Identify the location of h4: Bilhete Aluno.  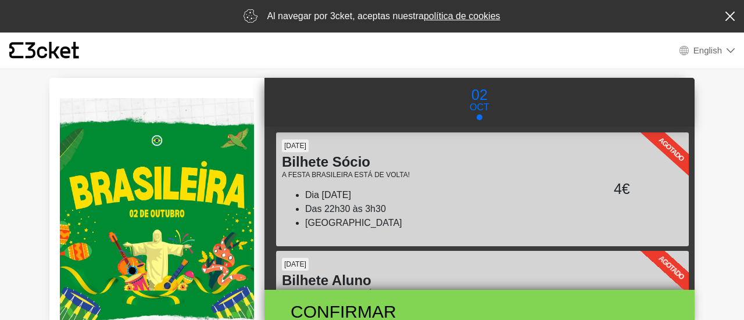
(428, 281).